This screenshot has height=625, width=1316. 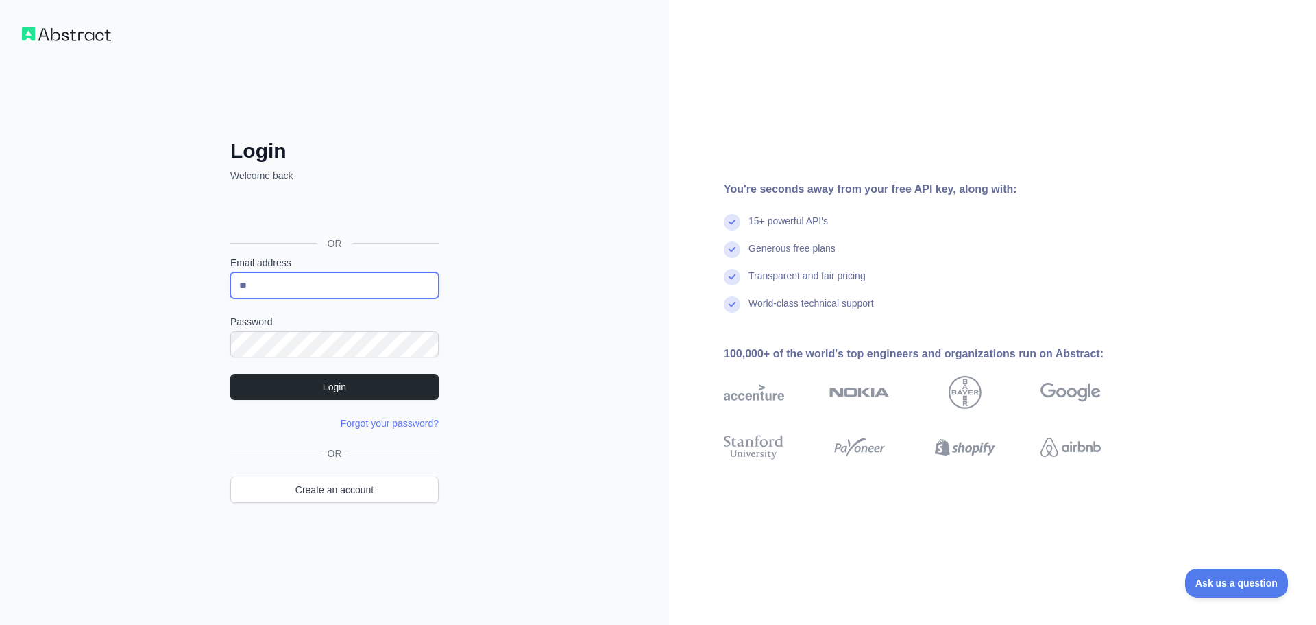 What do you see at coordinates (103, 12) in the screenshot?
I see `p: Analytics Inspector 1.7.0` at bounding box center [103, 12].